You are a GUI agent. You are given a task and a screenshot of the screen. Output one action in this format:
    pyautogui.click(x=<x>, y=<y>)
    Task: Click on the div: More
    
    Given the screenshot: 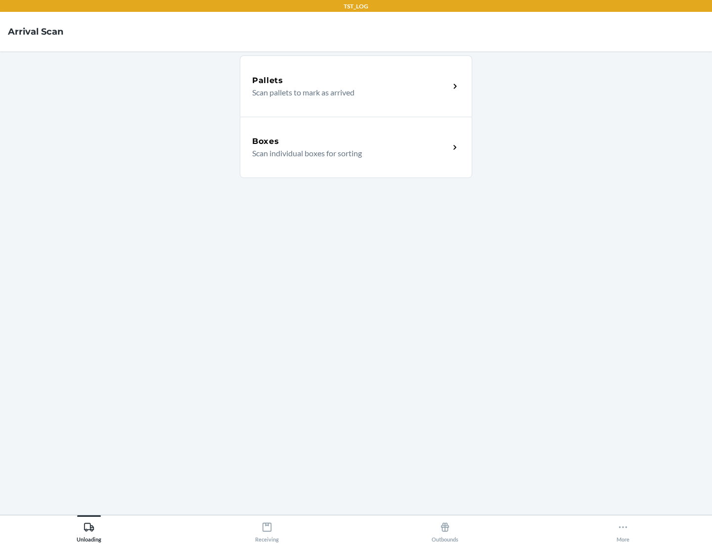 What is the action you would take?
    pyautogui.click(x=623, y=530)
    